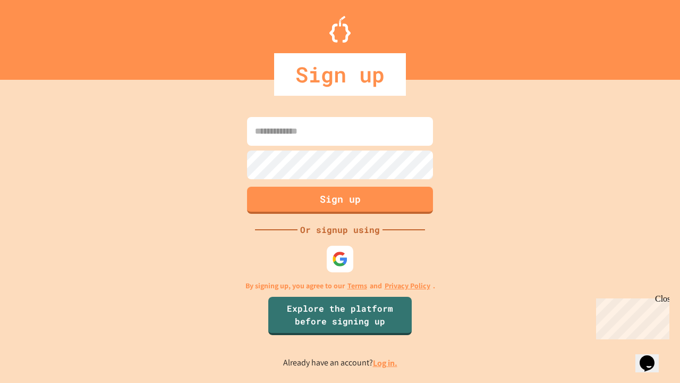 The height and width of the screenshot is (383, 680). Describe the element at coordinates (340, 29) in the screenshot. I see `img: Logo.svg` at that location.